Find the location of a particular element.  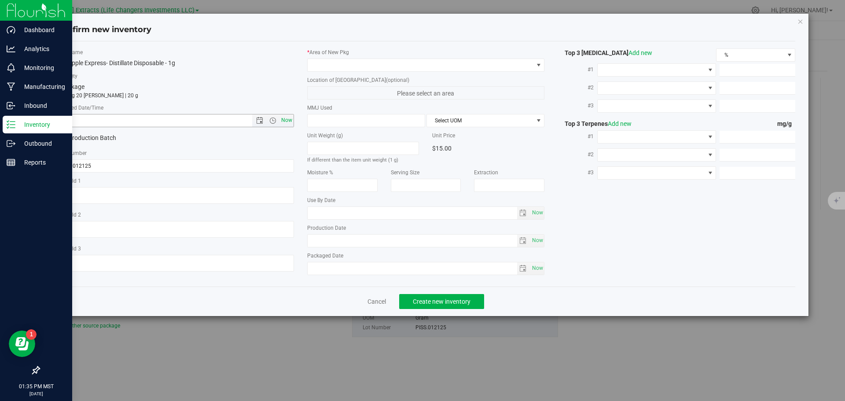

a: Cancel is located at coordinates (377, 302).